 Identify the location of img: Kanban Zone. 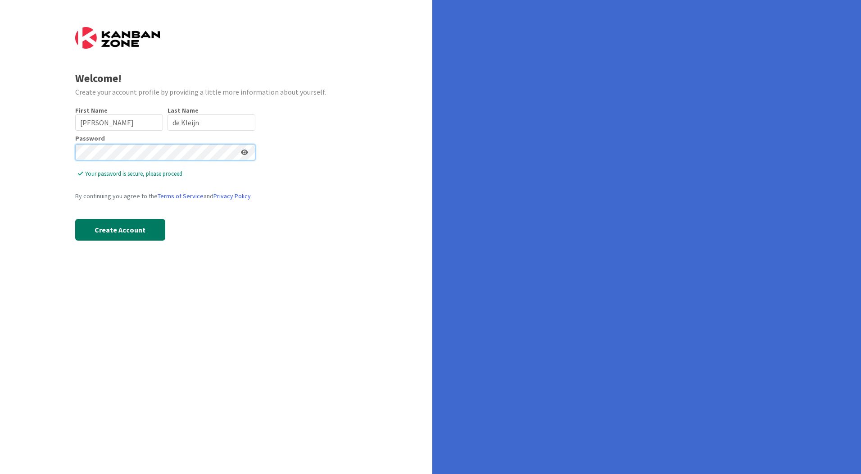
(118, 38).